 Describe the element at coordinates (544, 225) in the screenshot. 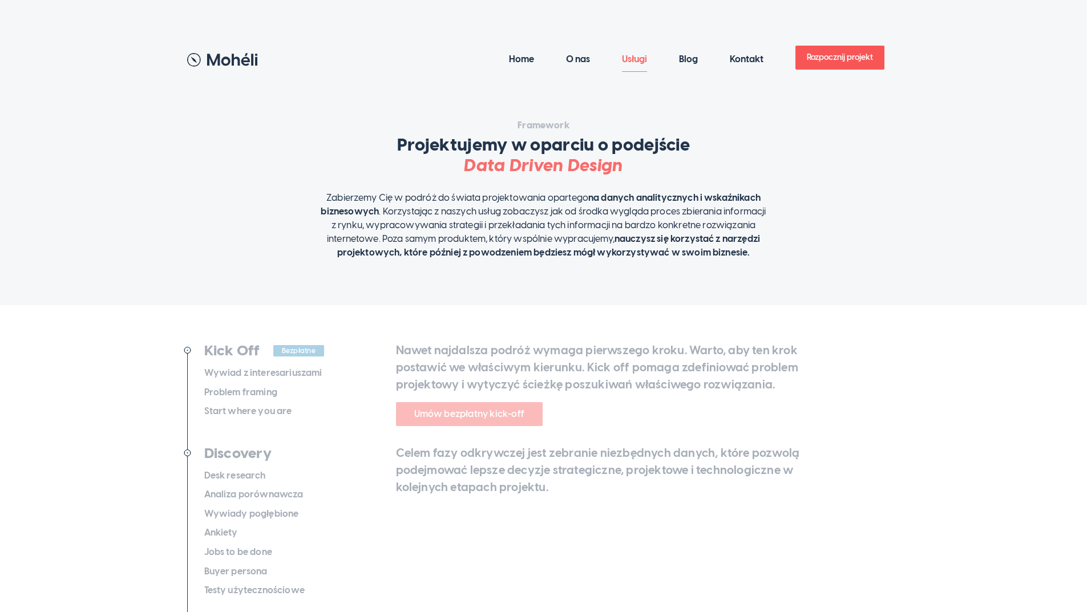

I see `p: Zabierzemy Cię w podróż do świata projektowania opartego . Korzystając z naszych usług zobaczysz ...` at that location.